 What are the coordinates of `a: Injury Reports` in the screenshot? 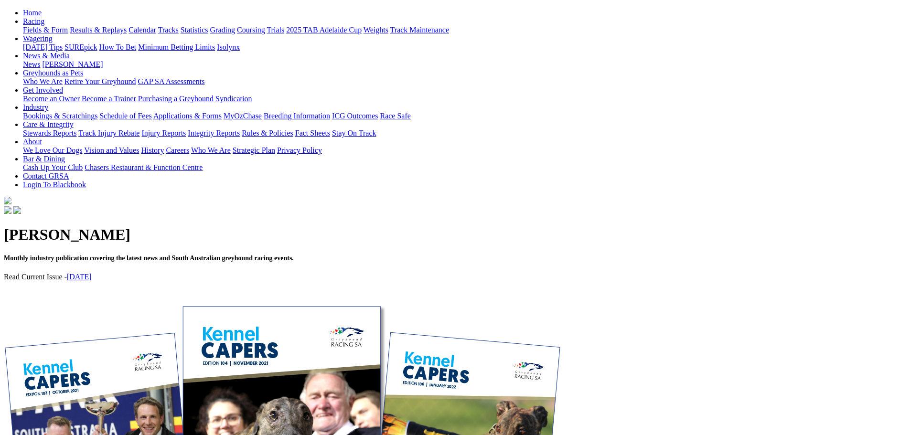 It's located at (163, 133).